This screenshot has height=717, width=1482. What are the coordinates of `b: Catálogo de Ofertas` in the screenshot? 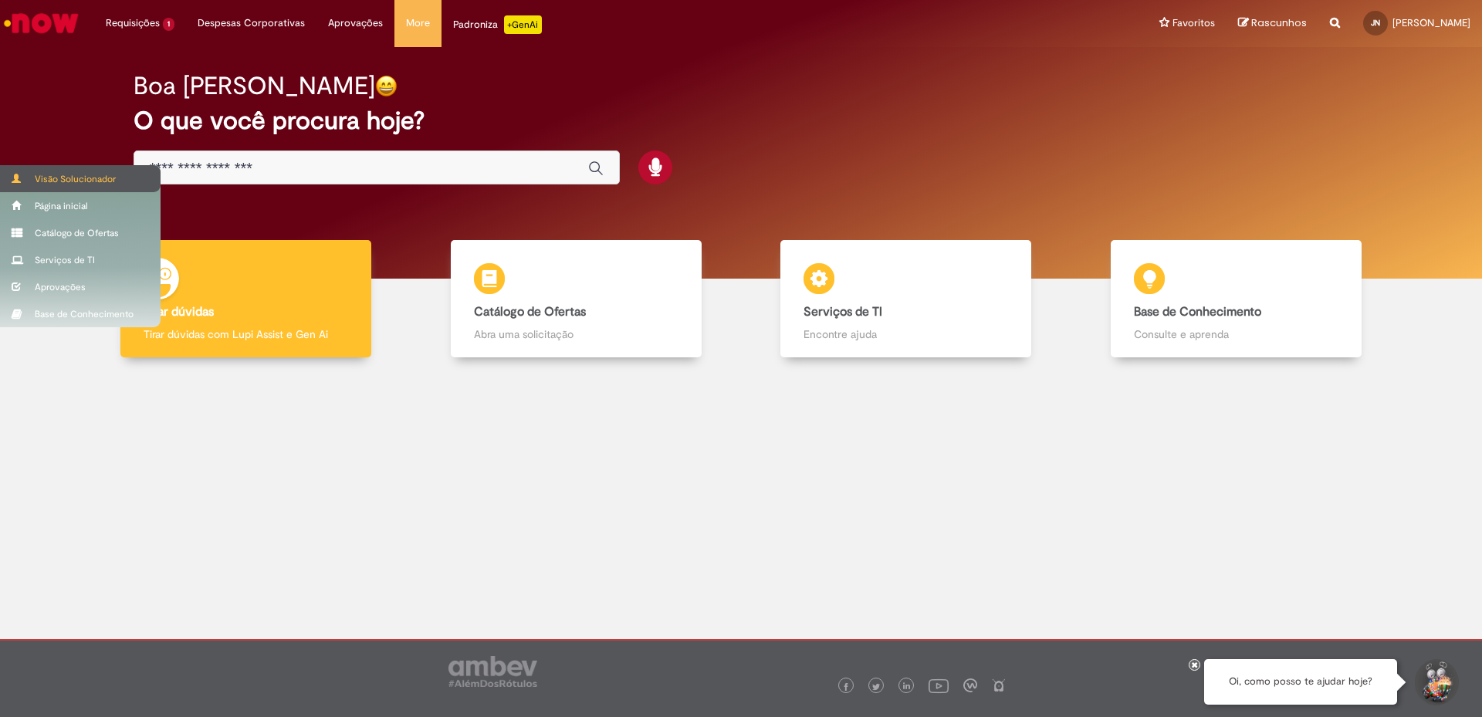 It's located at (529, 312).